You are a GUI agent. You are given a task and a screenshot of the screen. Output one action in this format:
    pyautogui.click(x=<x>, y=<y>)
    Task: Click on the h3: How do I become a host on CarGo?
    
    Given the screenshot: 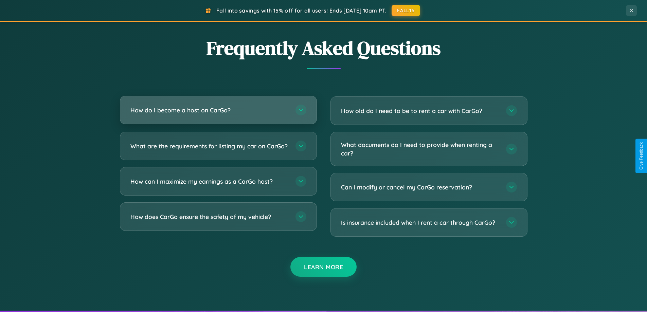 What is the action you would take?
    pyautogui.click(x=210, y=110)
    